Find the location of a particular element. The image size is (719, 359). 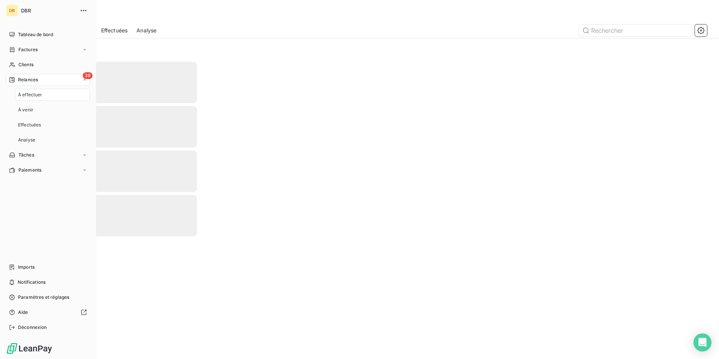

span: Tableau de bord is located at coordinates (35, 35).